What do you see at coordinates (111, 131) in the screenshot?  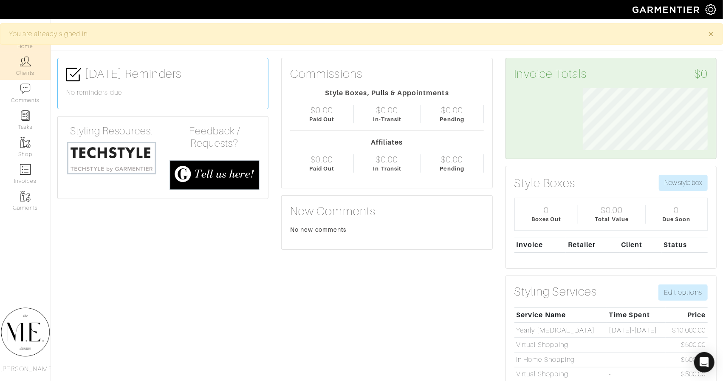 I see `h4: Styling Resources:` at bounding box center [111, 131].